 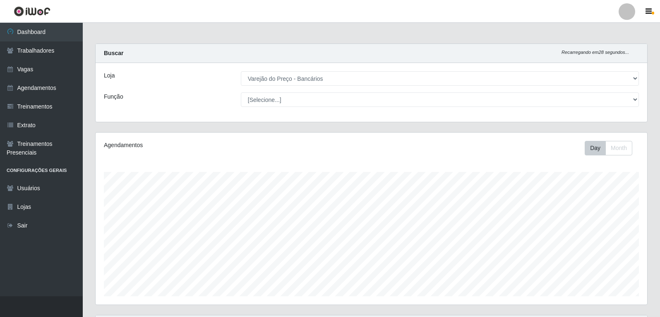 I want to click on button: Day, so click(x=595, y=148).